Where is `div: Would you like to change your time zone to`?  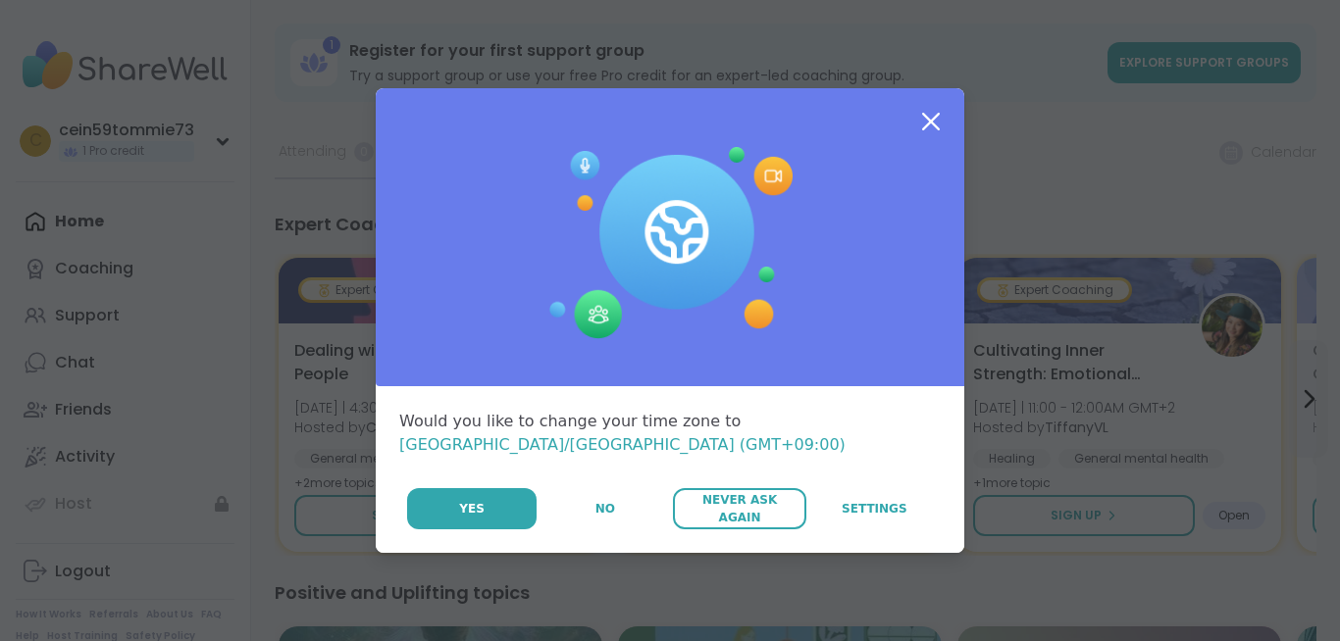 div: Would you like to change your time zone to is located at coordinates (670, 434).